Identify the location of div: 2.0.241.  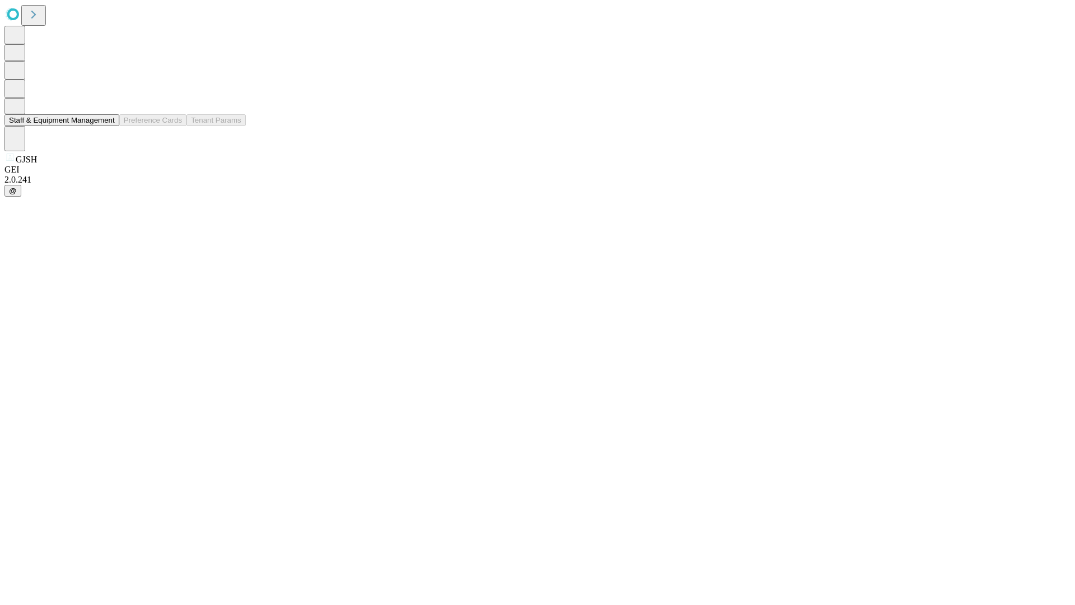
(538, 180).